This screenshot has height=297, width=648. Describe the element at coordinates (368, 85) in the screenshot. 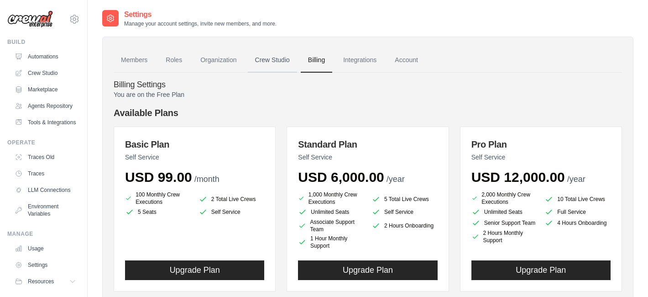

I see `h4: Billing Settings` at that location.